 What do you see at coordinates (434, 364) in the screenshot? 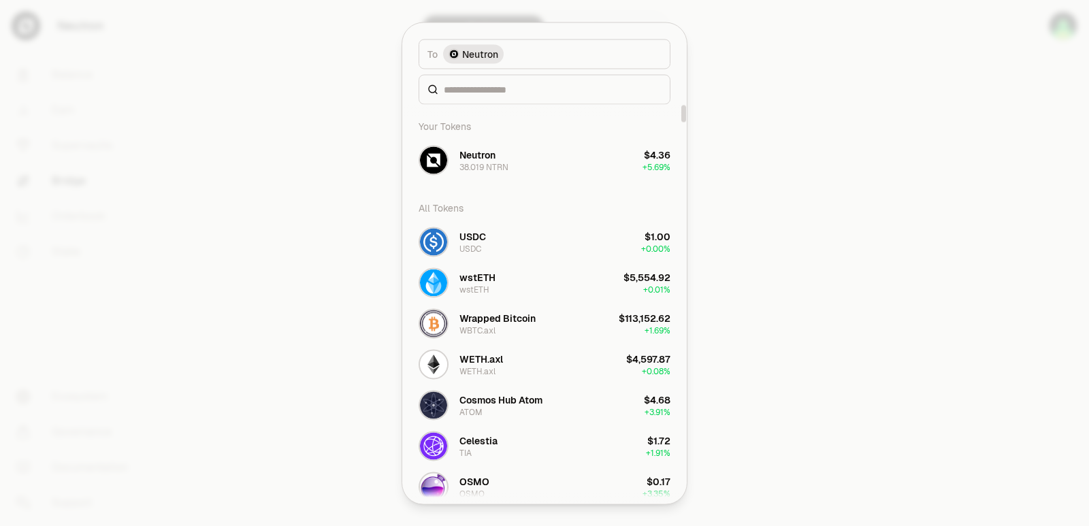
I see `img: WETH.axl Logo` at bounding box center [434, 364].